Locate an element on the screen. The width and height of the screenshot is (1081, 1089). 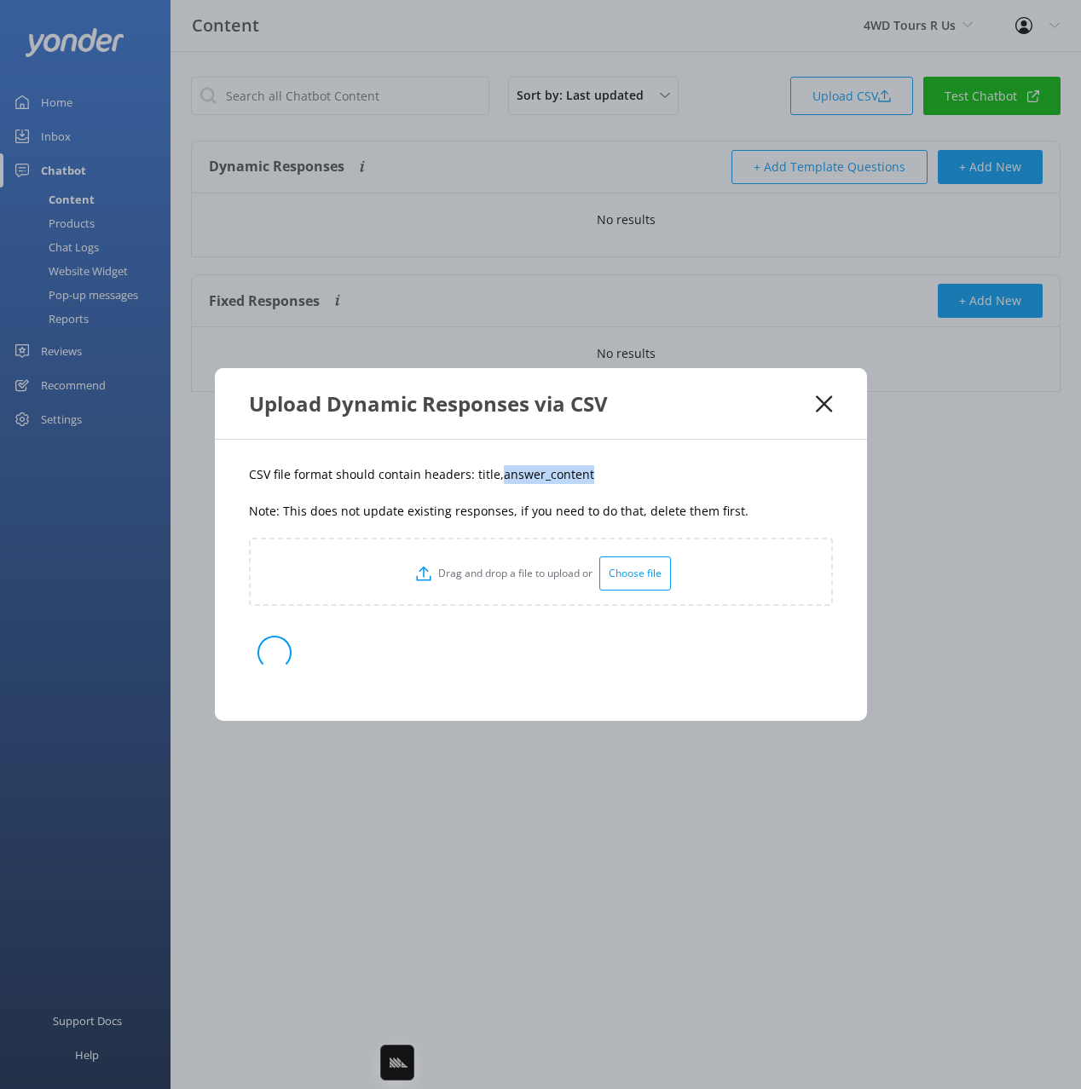
div: Upload Dynamic Responses via CSV is located at coordinates (533, 403).